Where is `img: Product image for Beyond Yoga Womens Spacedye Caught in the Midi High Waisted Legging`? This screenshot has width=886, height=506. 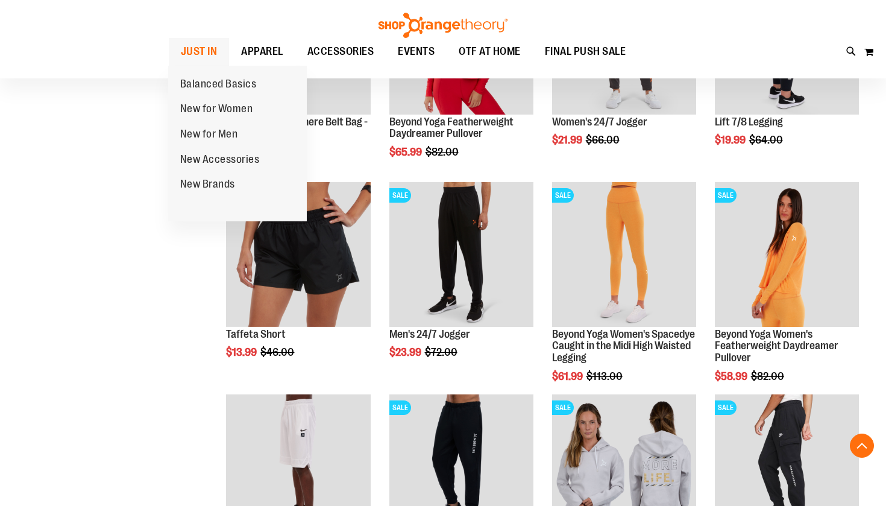
img: Product image for Beyond Yoga Womens Spacedye Caught in the Midi High Waisted Legging is located at coordinates (624, 254).